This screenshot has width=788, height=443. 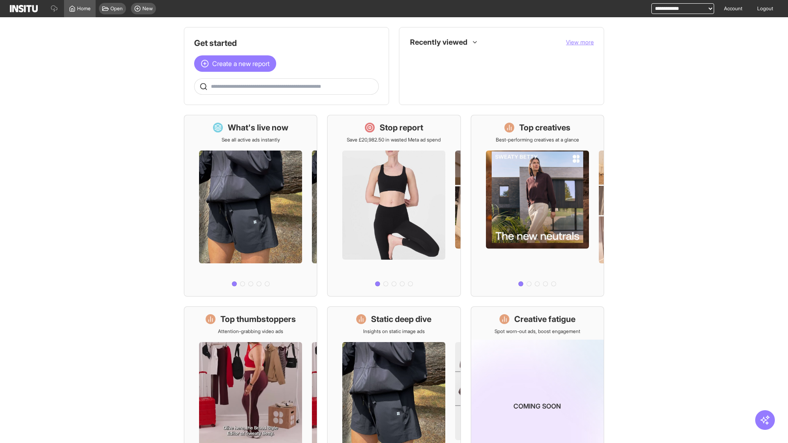 What do you see at coordinates (147, 9) in the screenshot?
I see `span: New` at bounding box center [147, 9].